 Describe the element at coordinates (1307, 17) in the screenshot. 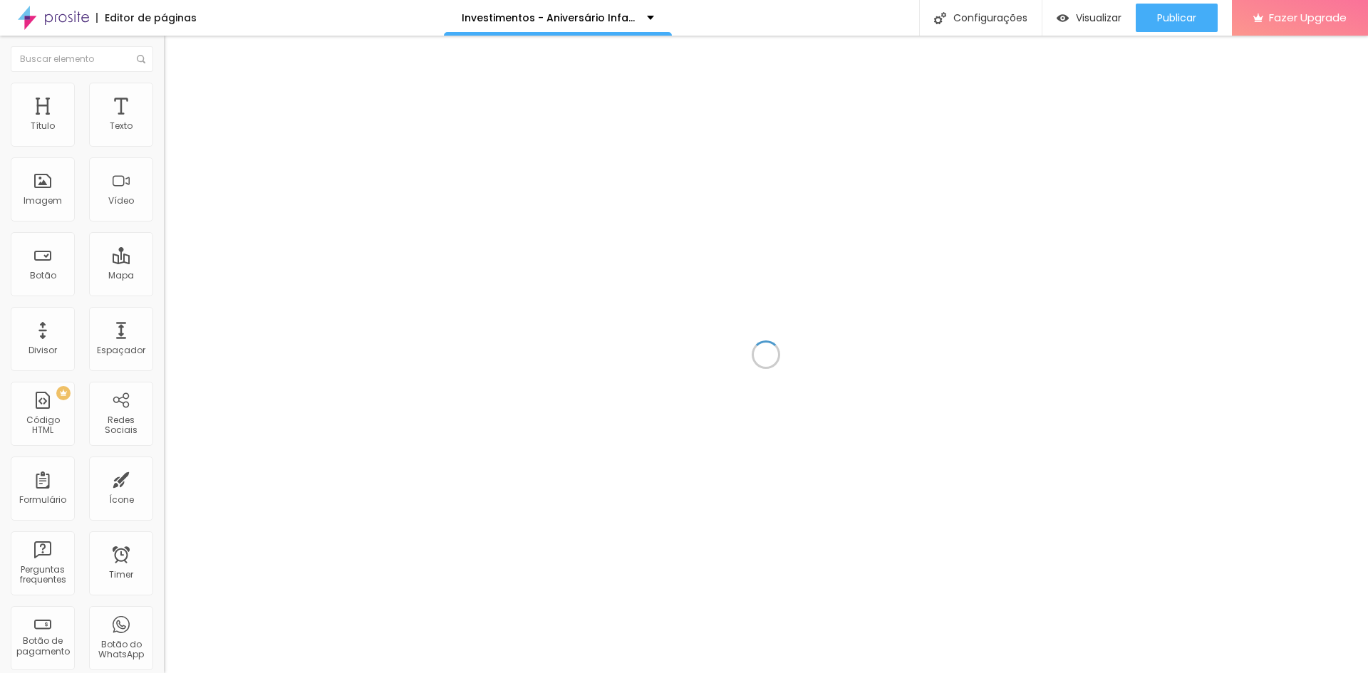

I see `span: Fazer Upgrade` at that location.